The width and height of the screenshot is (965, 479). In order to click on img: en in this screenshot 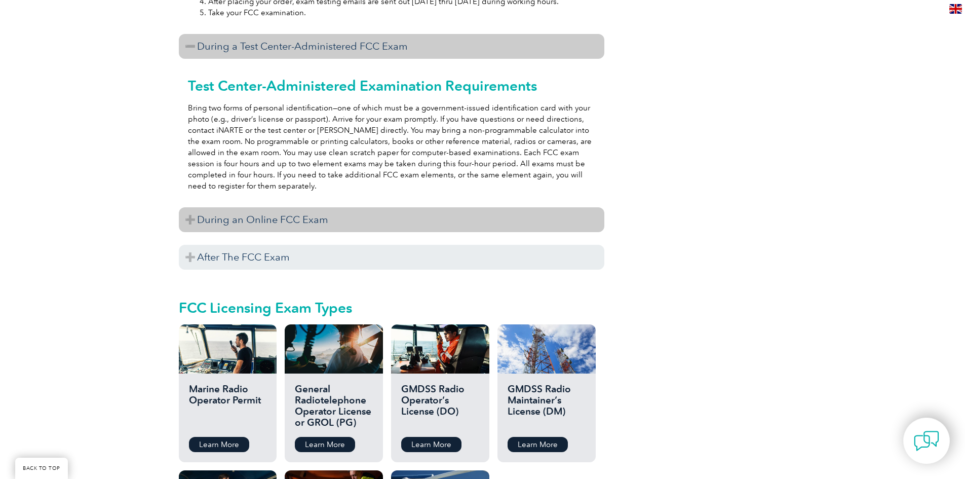, I will do `click(955, 9)`.